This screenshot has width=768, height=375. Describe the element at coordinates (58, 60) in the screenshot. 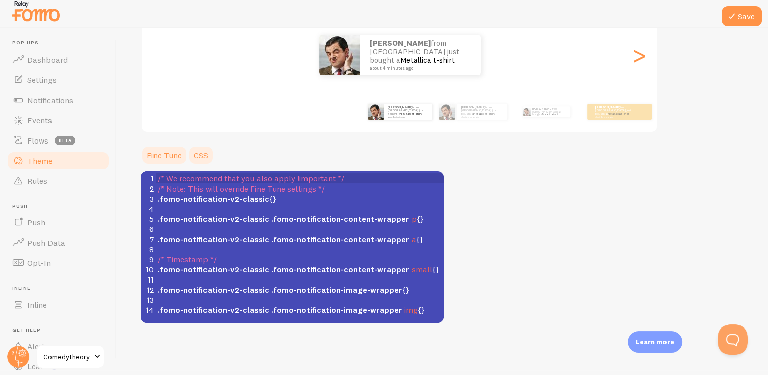

I see `a: Dashboard` at that location.